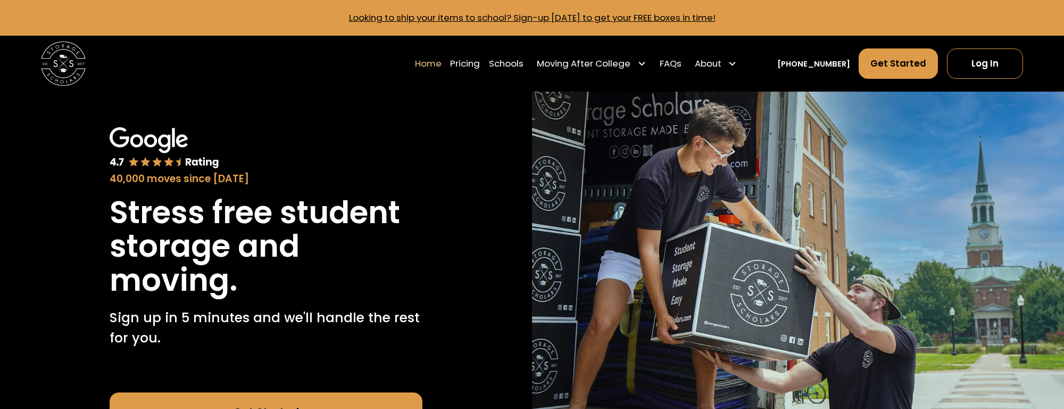 The height and width of the screenshot is (409, 1064). I want to click on a: Pricing, so click(465, 63).